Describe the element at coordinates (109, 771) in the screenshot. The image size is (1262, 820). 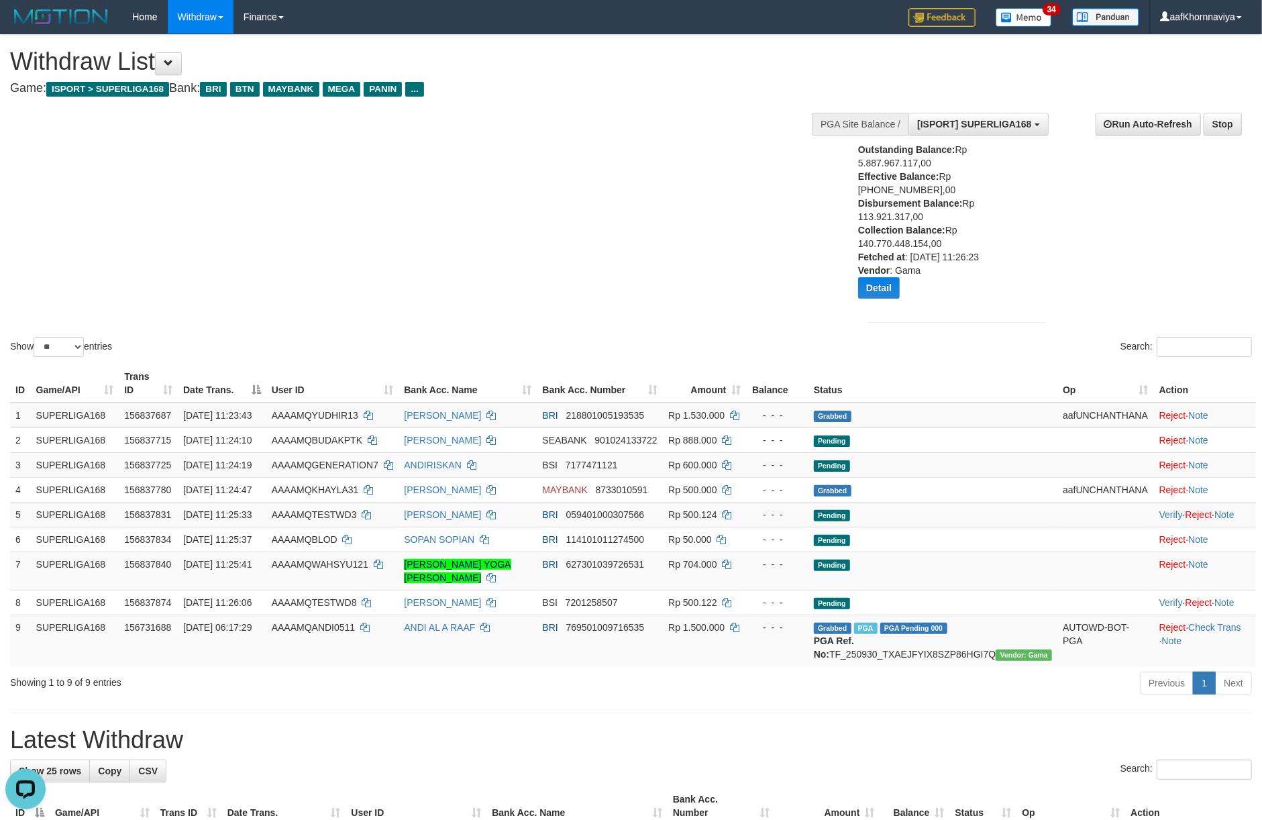
I see `span: Copy` at that location.